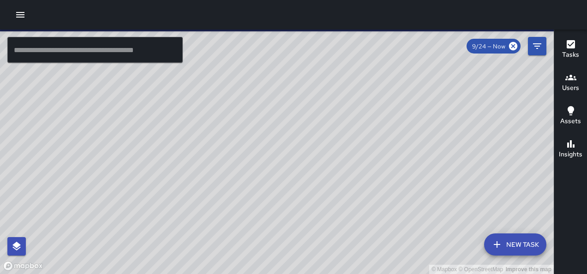  Describe the element at coordinates (571, 155) in the screenshot. I see `h6: Insights` at that location.